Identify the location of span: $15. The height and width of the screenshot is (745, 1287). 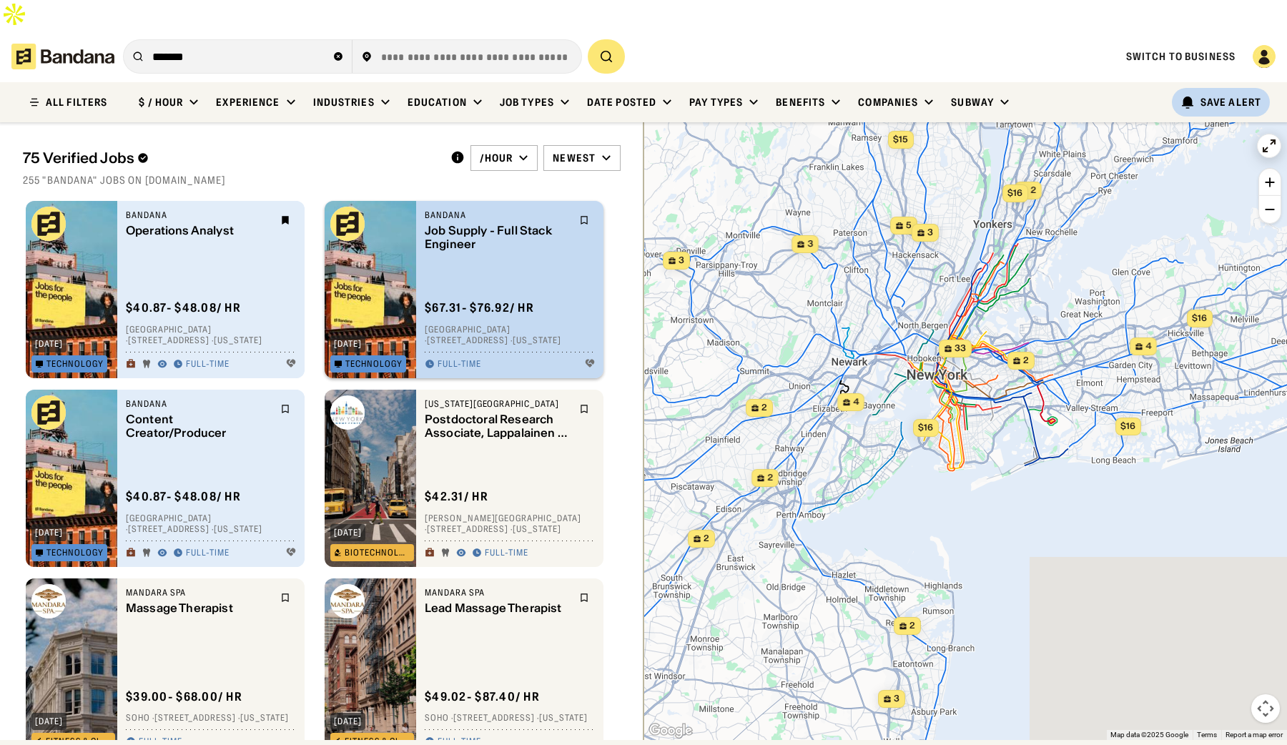
(900, 139).